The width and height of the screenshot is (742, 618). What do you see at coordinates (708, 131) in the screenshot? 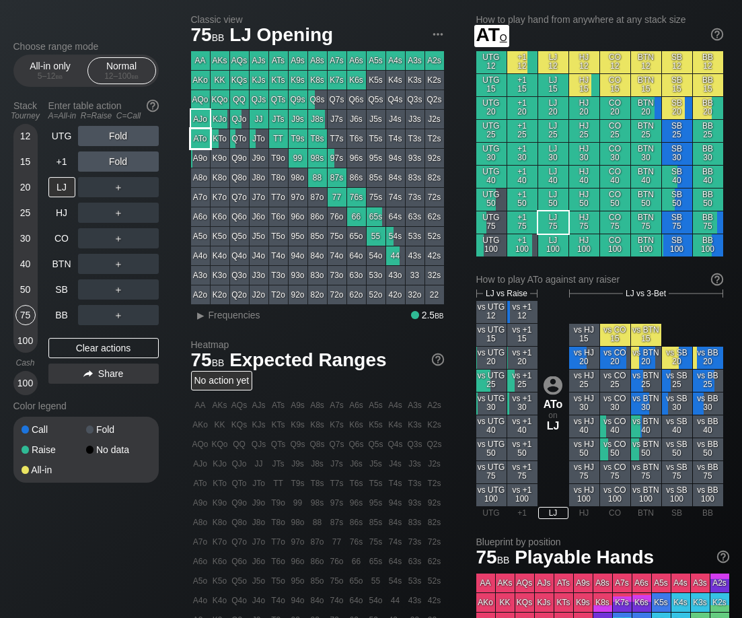
I see `div: BB 25` at bounding box center [708, 131].